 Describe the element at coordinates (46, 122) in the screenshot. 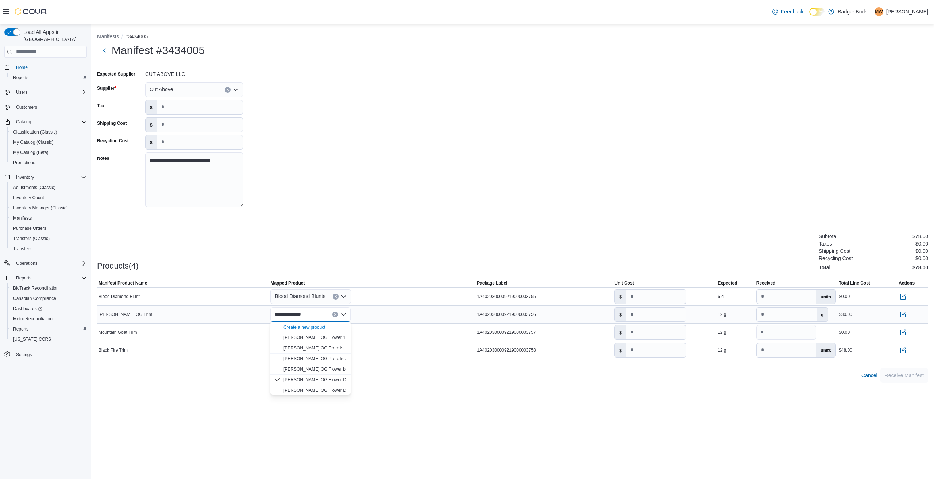

I see `button: Catalog` at that location.